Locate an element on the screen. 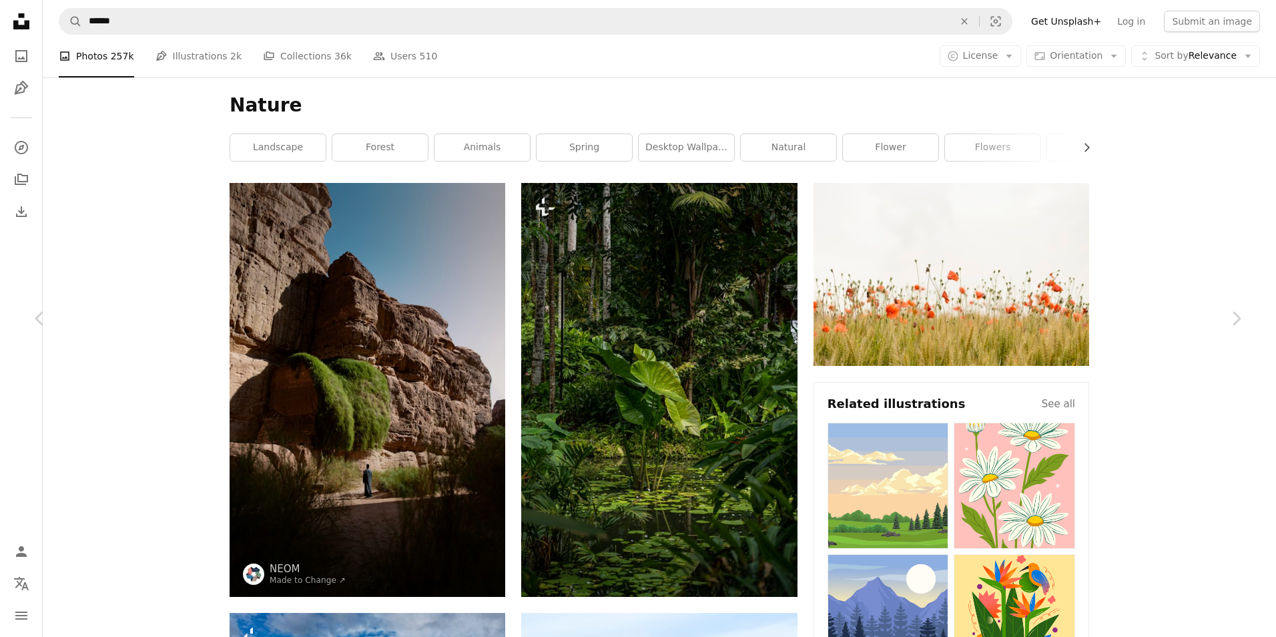  span: Relevance is located at coordinates (1195, 56).